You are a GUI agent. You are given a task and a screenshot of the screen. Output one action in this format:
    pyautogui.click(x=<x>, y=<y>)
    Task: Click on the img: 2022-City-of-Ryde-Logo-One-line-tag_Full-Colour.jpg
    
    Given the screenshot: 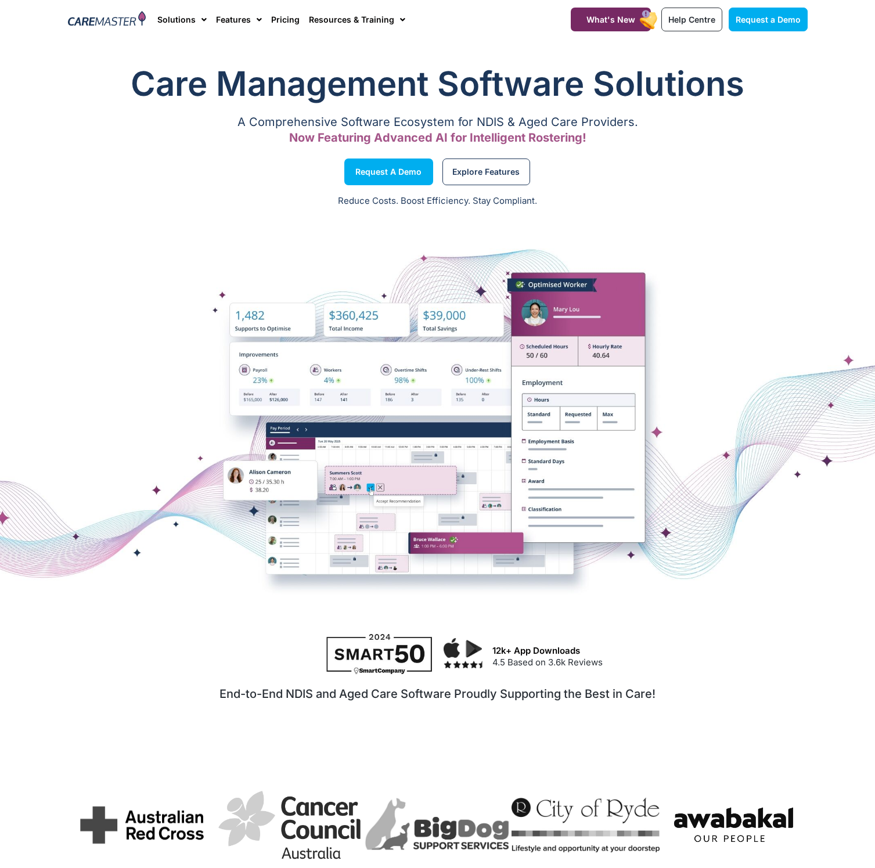 What is the action you would take?
    pyautogui.click(x=585, y=825)
    